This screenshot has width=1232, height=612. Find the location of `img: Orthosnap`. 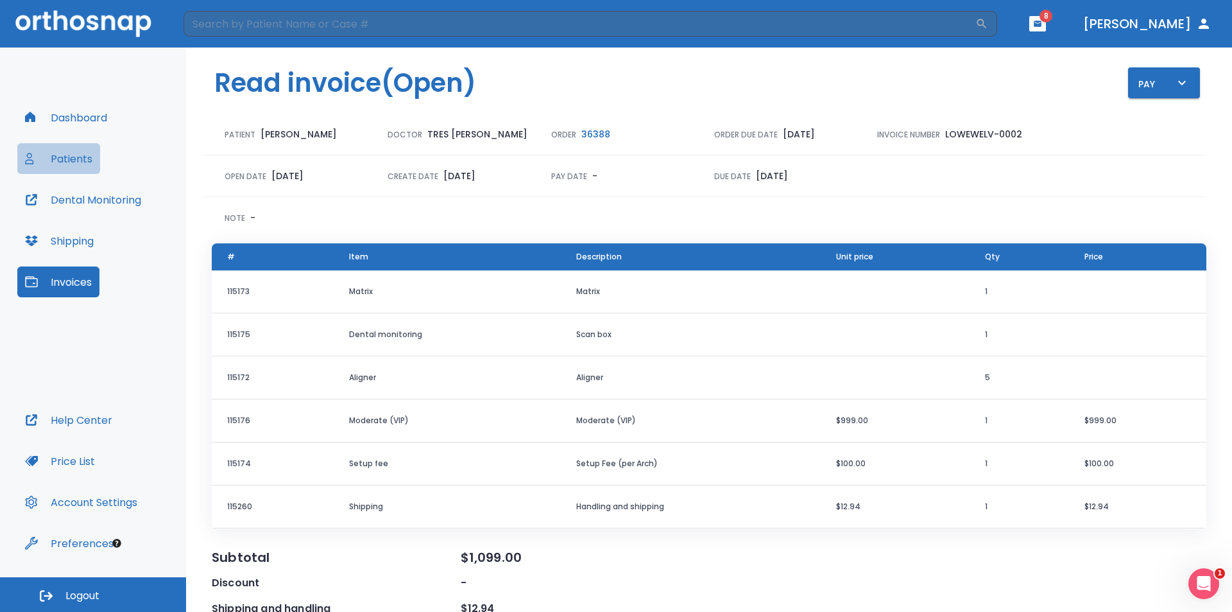

img: Orthosnap is located at coordinates (83, 23).